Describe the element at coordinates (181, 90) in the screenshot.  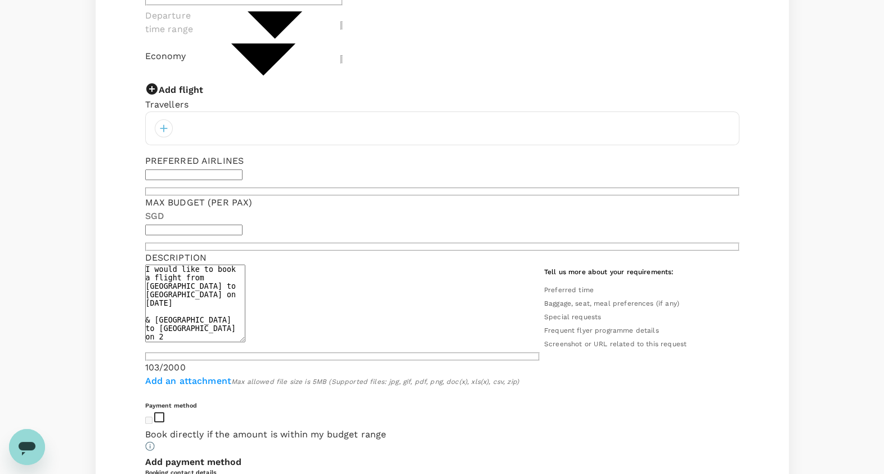
I see `p: Add flight` at that location.